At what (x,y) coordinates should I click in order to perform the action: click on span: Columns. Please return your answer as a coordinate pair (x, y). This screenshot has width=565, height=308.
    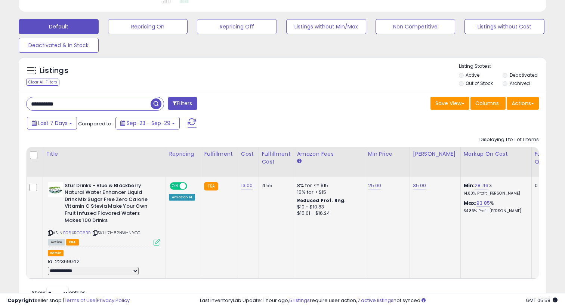
    Looking at the image, I should click on (487, 103).